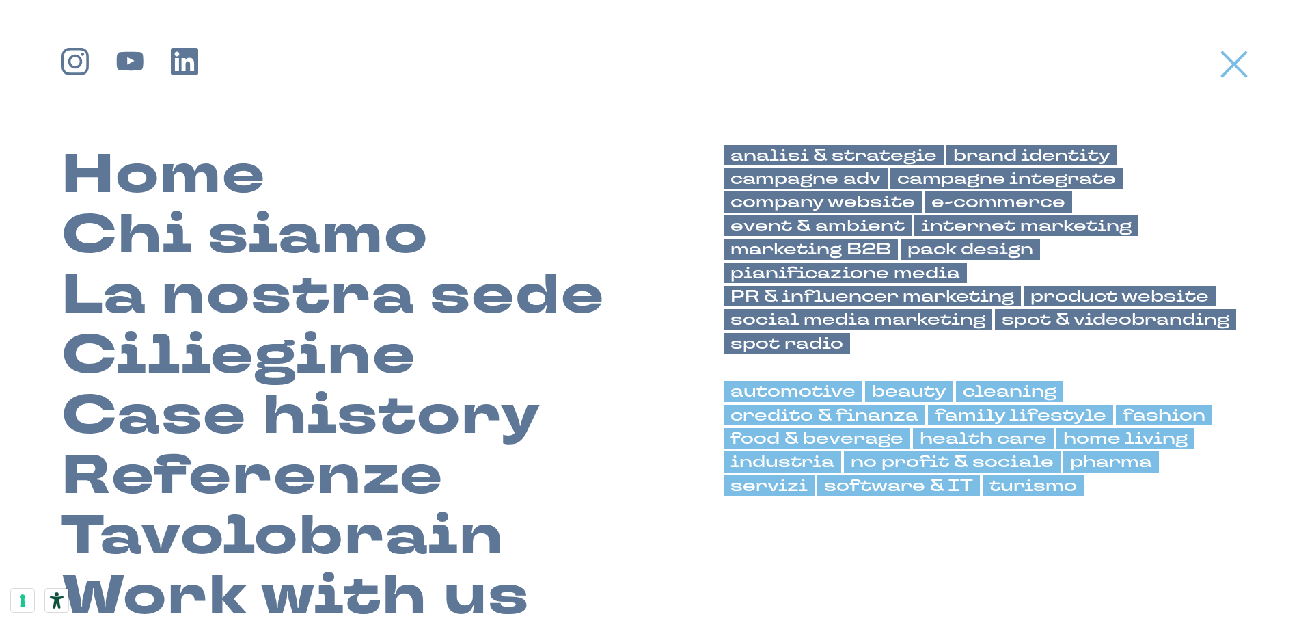  What do you see at coordinates (899, 485) in the screenshot?
I see `a: software & IT` at bounding box center [899, 485].